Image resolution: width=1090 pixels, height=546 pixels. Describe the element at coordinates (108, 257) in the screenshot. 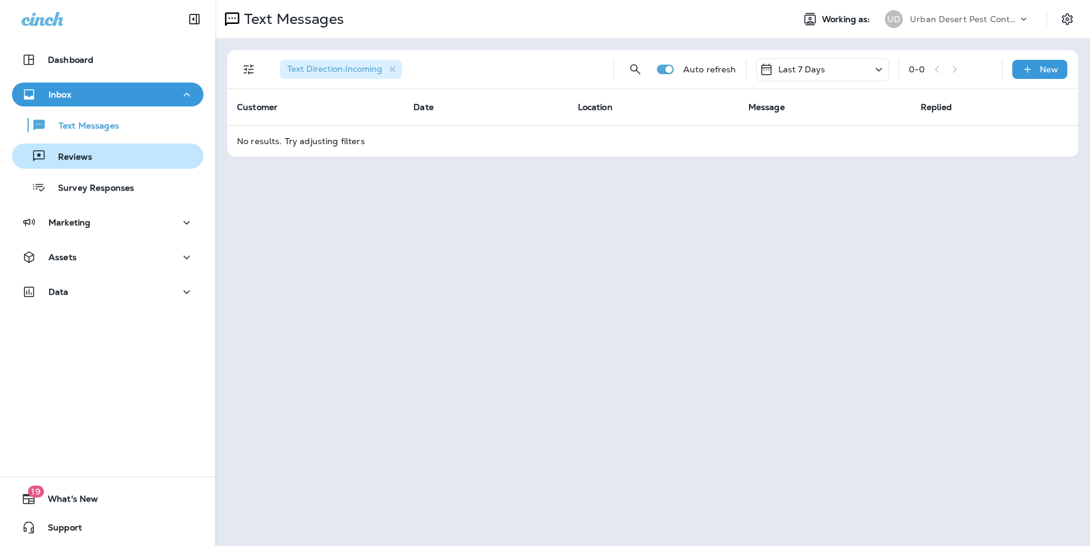

I see `button: Assets` at that location.